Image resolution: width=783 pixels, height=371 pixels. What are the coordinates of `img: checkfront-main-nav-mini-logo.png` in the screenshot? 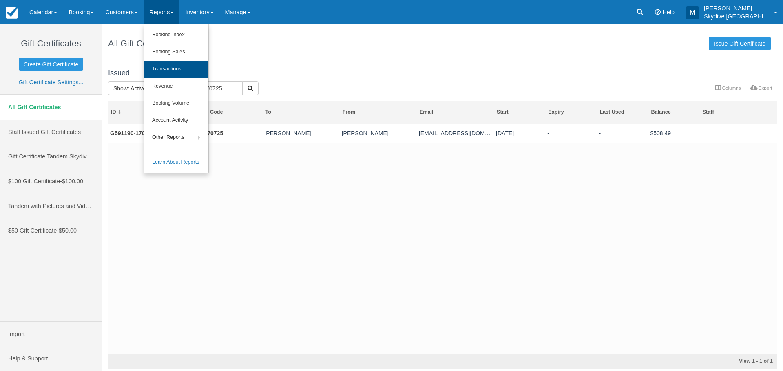 It's located at (12, 13).